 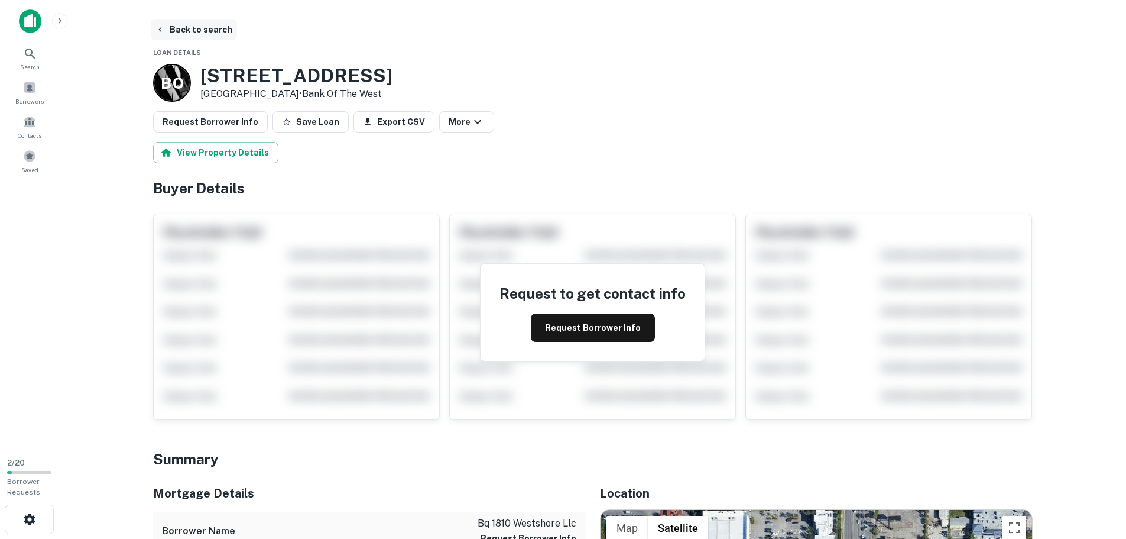 I want to click on img: capitalize-icon.png, so click(x=30, y=21).